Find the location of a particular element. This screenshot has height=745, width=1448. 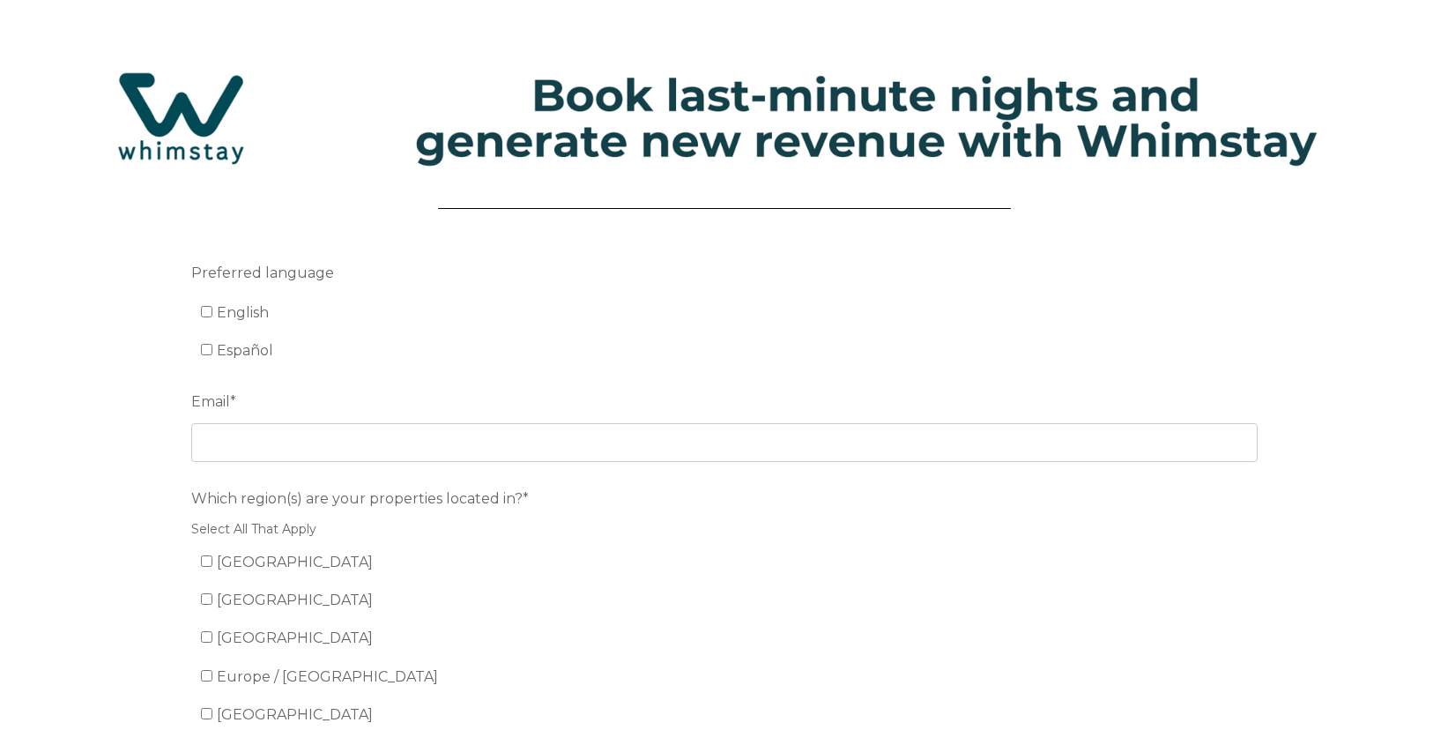

span: English is located at coordinates (242, 312).